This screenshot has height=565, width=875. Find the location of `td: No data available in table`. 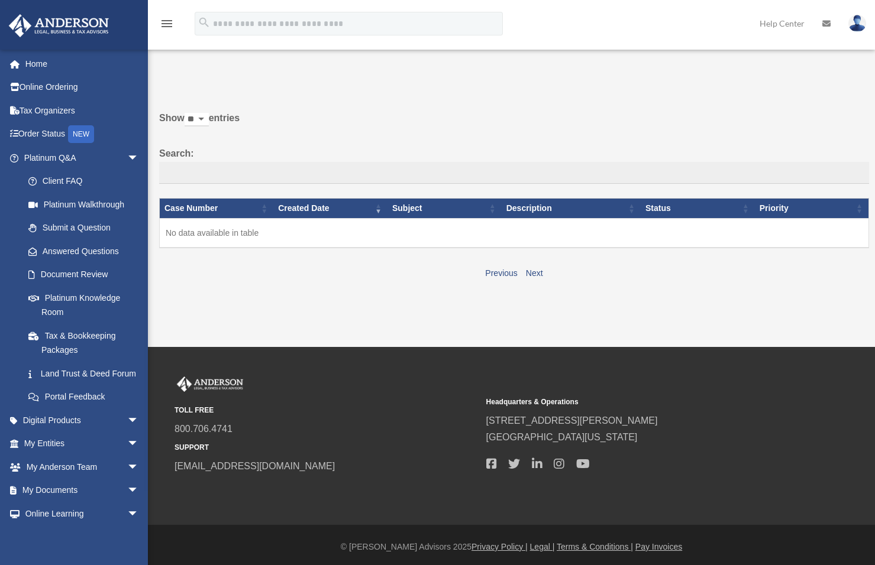

td: No data available in table is located at coordinates (514, 233).